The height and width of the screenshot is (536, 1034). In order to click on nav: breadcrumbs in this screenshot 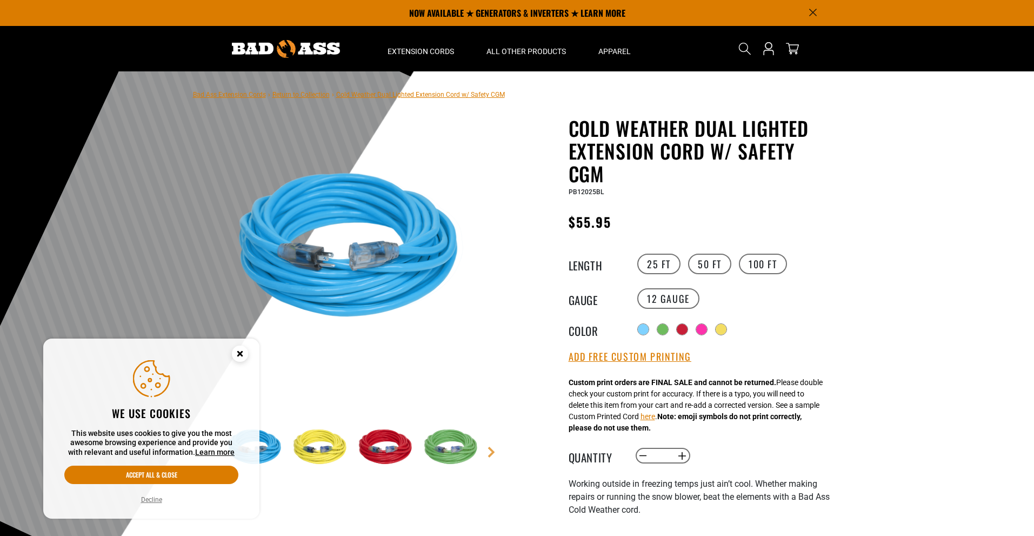, I will do `click(349, 94)`.